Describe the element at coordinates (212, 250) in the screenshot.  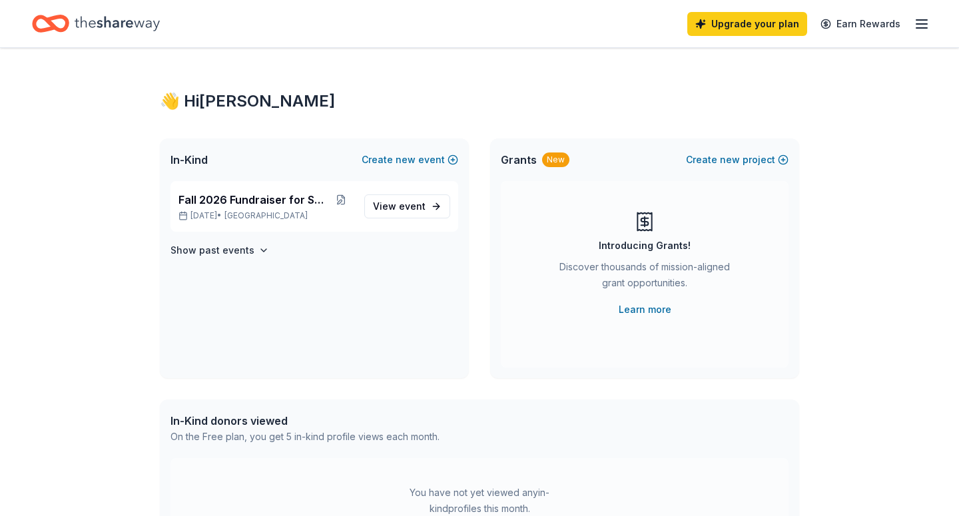
I see `h4: Show past events` at that location.